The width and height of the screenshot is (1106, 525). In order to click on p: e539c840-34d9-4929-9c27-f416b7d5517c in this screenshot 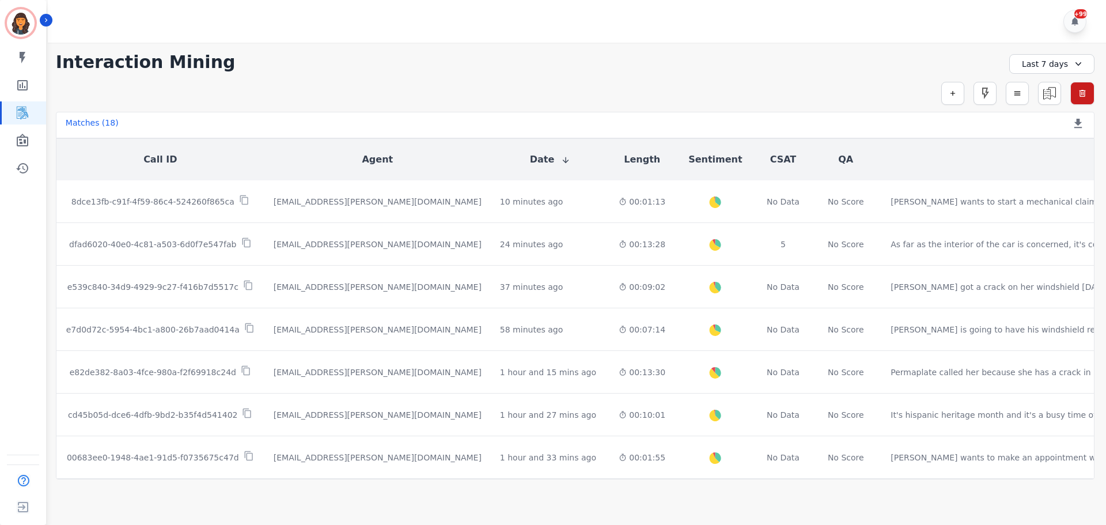, I will do `click(153, 287)`.